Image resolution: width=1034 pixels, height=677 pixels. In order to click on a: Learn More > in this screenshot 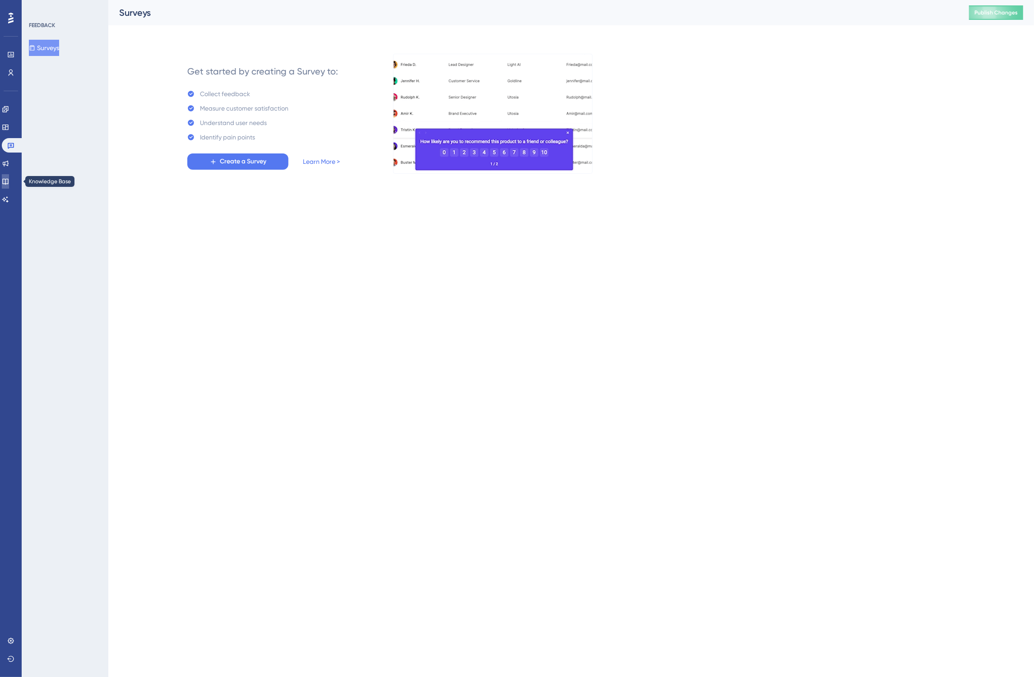, I will do `click(321, 162)`.